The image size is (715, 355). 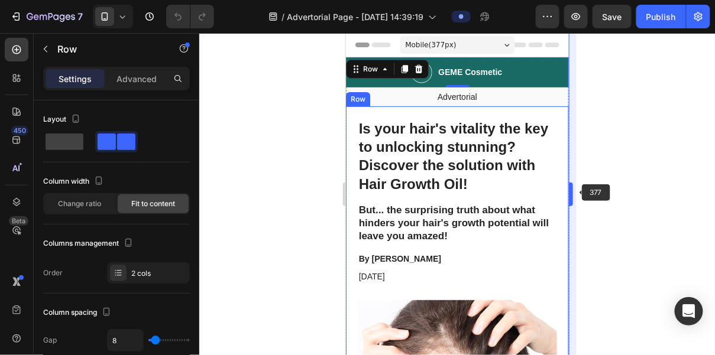 What do you see at coordinates (111, 64) in the screenshot?
I see `p: Advertorial` at bounding box center [111, 64].